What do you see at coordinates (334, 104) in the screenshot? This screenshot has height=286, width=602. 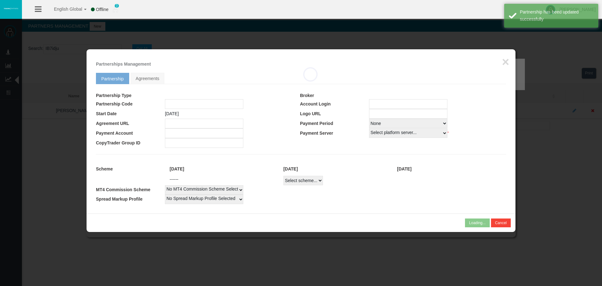 I see `td: Account Login` at bounding box center [334, 104].